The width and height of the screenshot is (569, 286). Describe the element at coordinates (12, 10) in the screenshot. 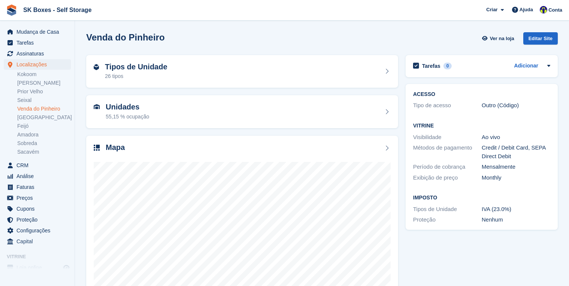

I see `img: stora-icon-8386f47178a22dfd0bd8f6a31ec36ba5ce8667c1dd55bd0f319d3a0aa187defe.svg` at that location.